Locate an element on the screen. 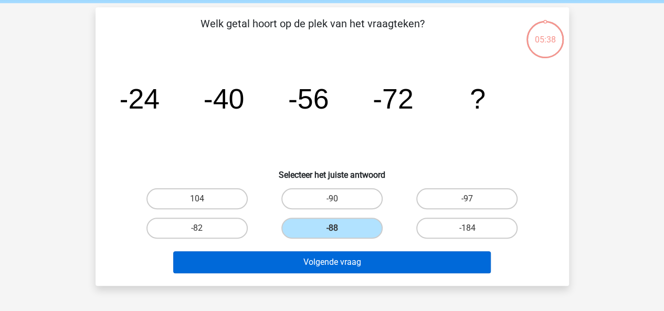  label: -82 is located at coordinates (197, 228).